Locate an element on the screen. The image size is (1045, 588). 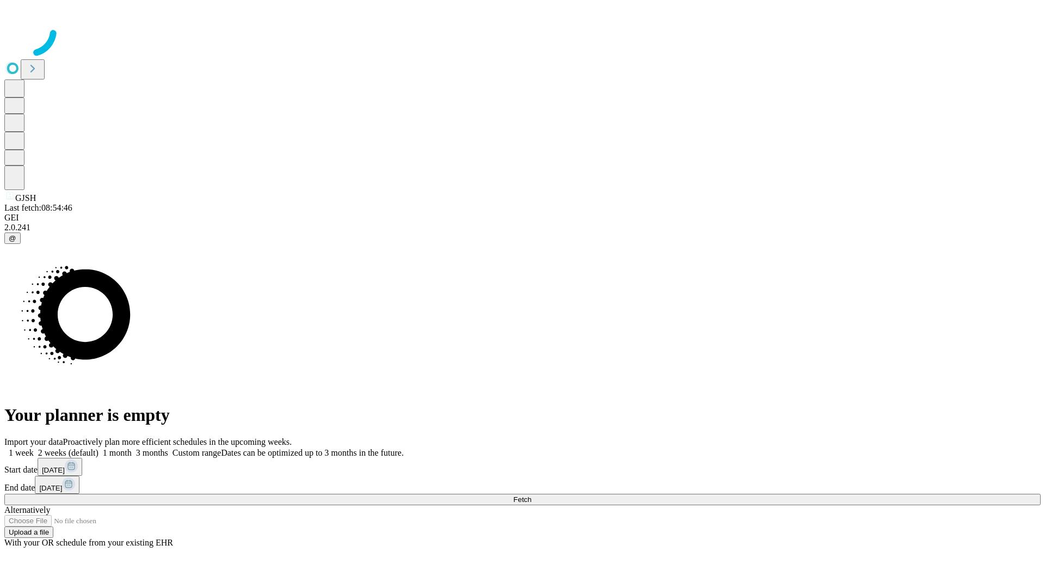
div: 2.0.241 is located at coordinates (522, 227).